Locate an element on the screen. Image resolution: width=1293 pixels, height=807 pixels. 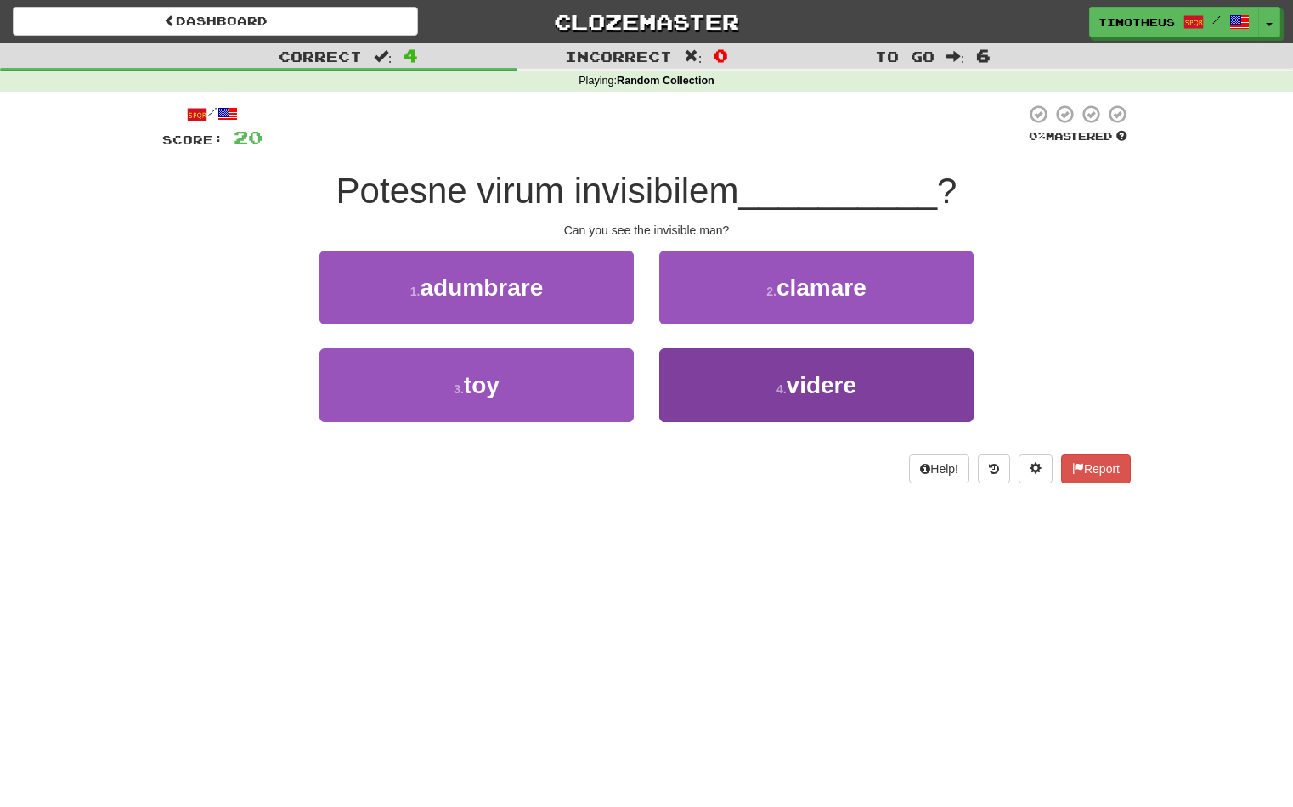
button: Report is located at coordinates (1096, 469).